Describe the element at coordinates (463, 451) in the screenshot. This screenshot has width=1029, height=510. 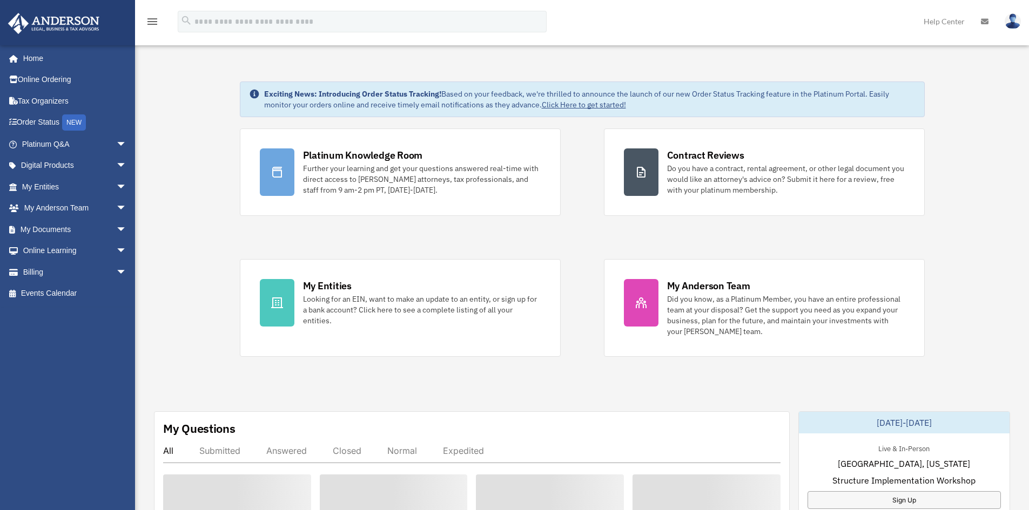
I see `div: Expedited` at that location.